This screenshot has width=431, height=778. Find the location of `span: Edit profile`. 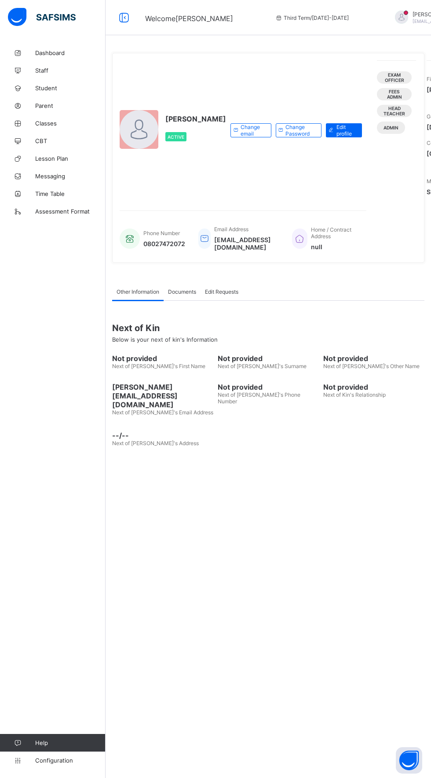

span: Edit profile is located at coordinates (346, 130).